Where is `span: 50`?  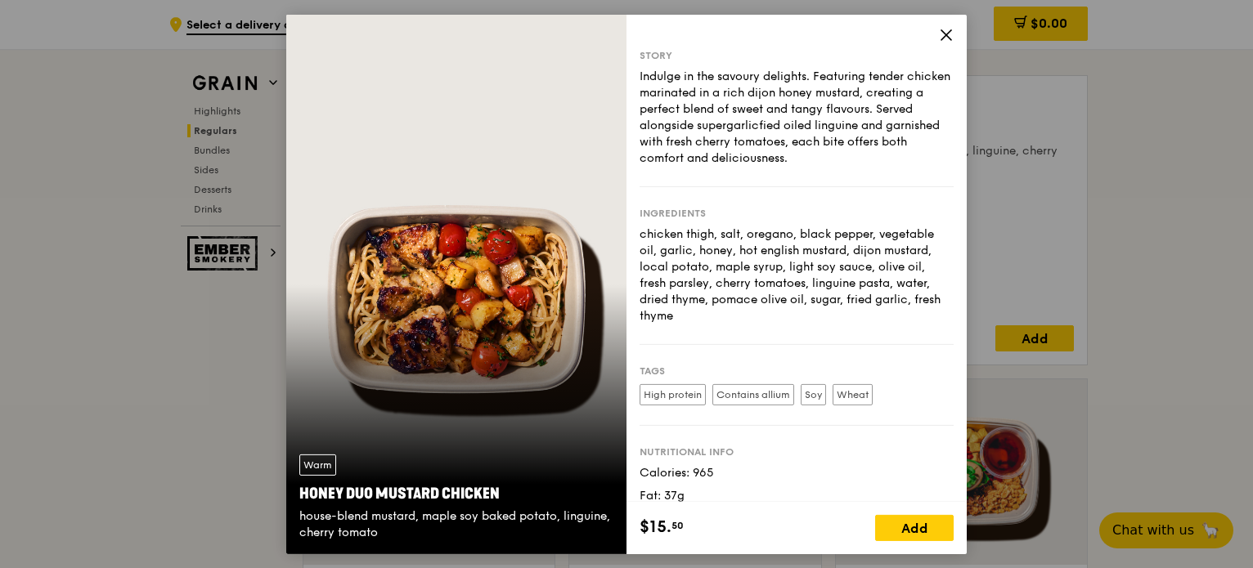 span: 50 is located at coordinates (677, 526).